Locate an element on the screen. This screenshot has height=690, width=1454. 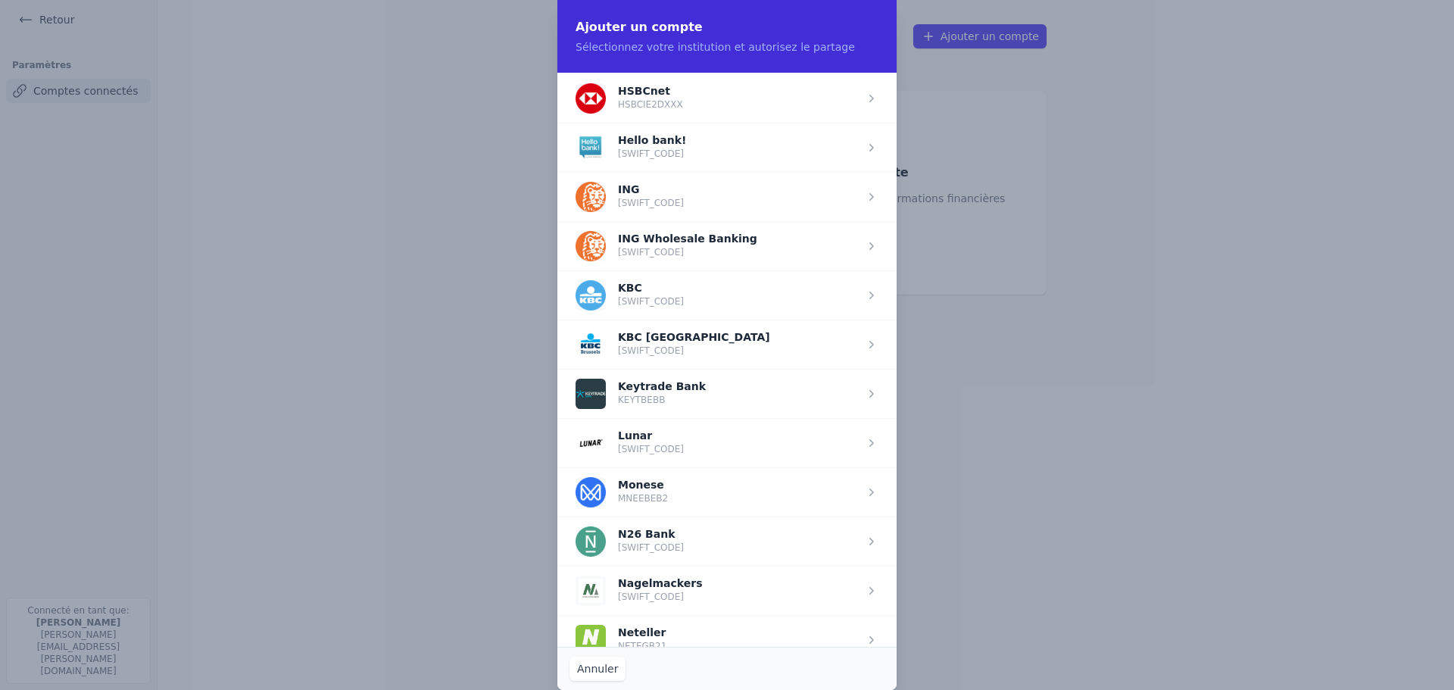
p: Neteller is located at coordinates (642, 632).